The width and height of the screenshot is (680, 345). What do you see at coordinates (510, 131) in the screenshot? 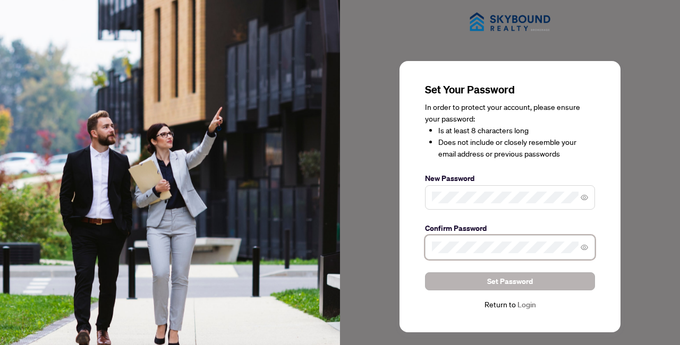
I see `div: In order to protect your account, please ensure your password:` at bounding box center [510, 131].